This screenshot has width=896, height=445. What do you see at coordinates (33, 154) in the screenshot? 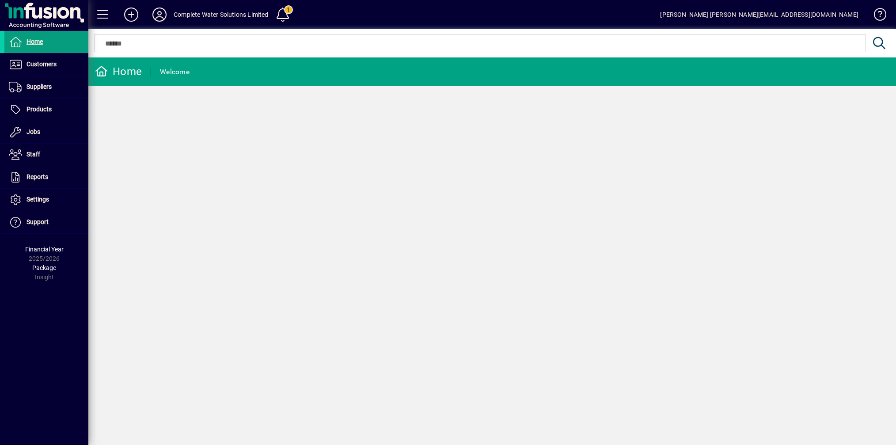
I see `span: Staff` at bounding box center [33, 154].